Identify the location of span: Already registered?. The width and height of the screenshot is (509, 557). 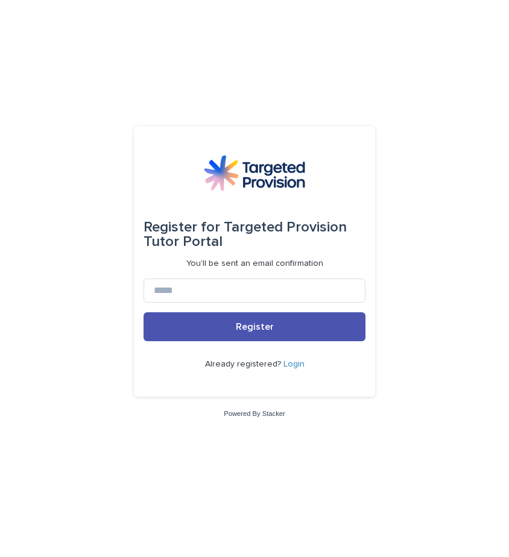
(244, 364).